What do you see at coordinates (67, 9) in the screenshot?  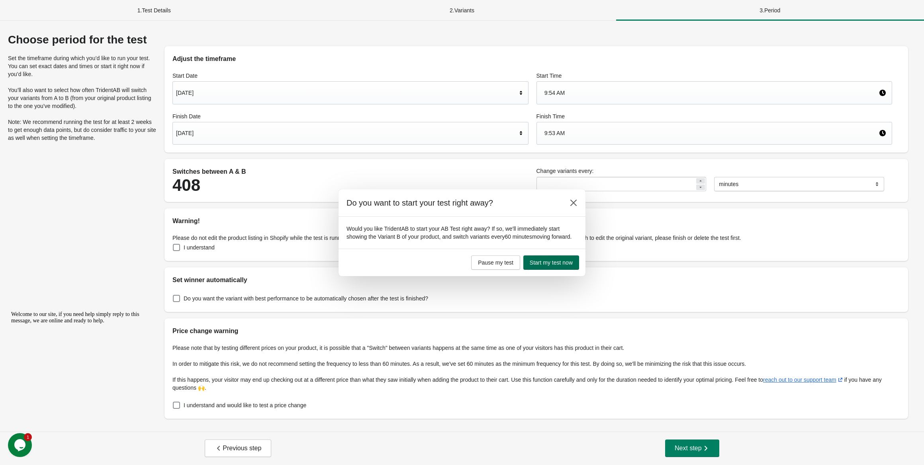 I see `span: Welcome to our site, if you need help simply reply to this message, we are online and ready to help.` at bounding box center [67, 9].